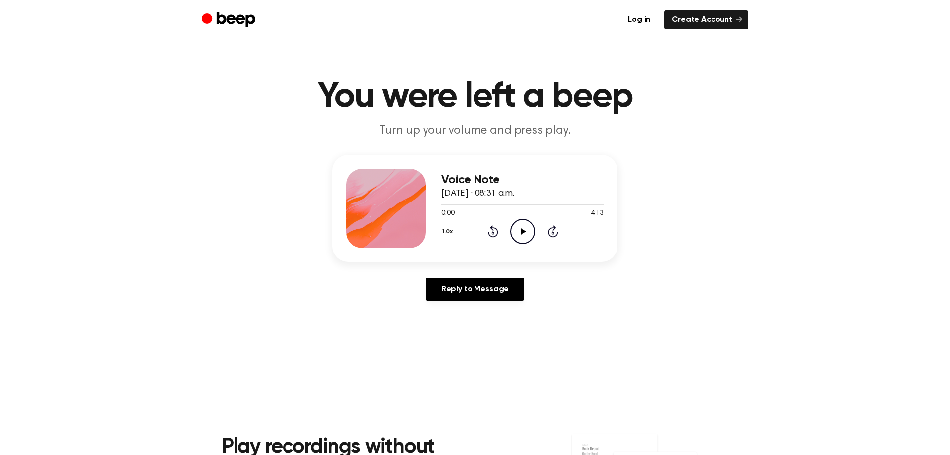 Image resolution: width=950 pixels, height=455 pixels. What do you see at coordinates (522, 180) in the screenshot?
I see `h3: Voice Note` at bounding box center [522, 180].